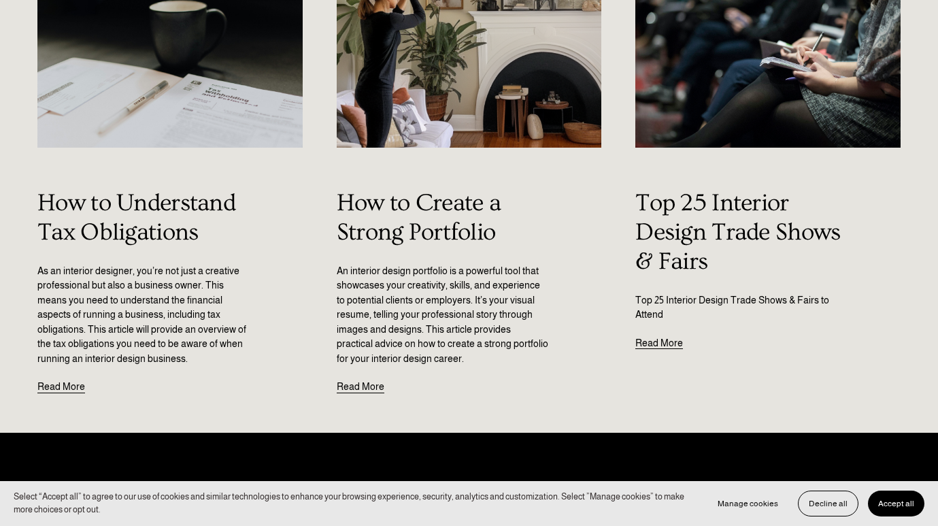 The height and width of the screenshot is (526, 938). I want to click on p: As an interior designer, you’re not just a creative professional but also a business owner. This ..., so click(144, 315).